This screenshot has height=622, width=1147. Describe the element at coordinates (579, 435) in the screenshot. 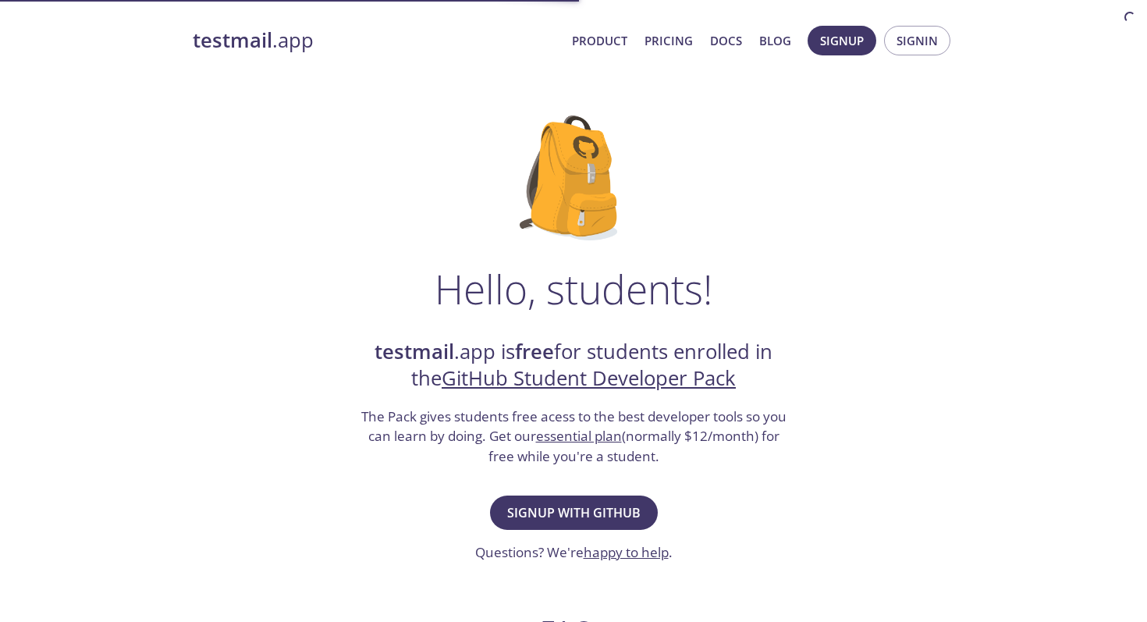

I see `a: essential plan` at that location.